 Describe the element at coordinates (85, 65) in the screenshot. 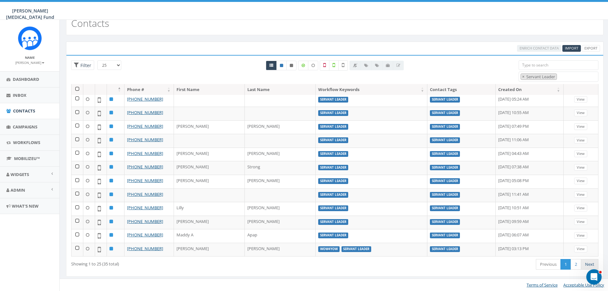

I see `span: Filter` at that location.